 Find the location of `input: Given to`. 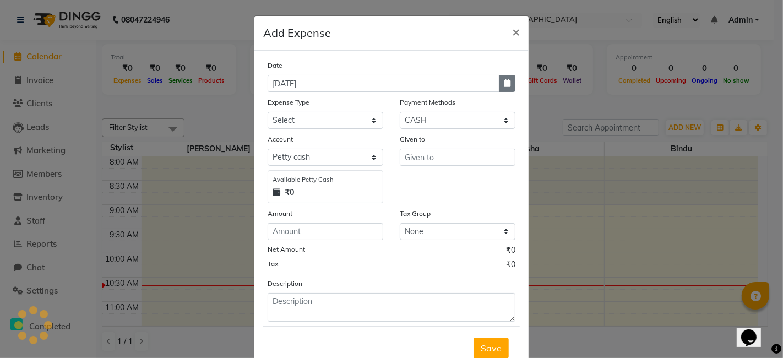

input: Given to is located at coordinates (458, 157).